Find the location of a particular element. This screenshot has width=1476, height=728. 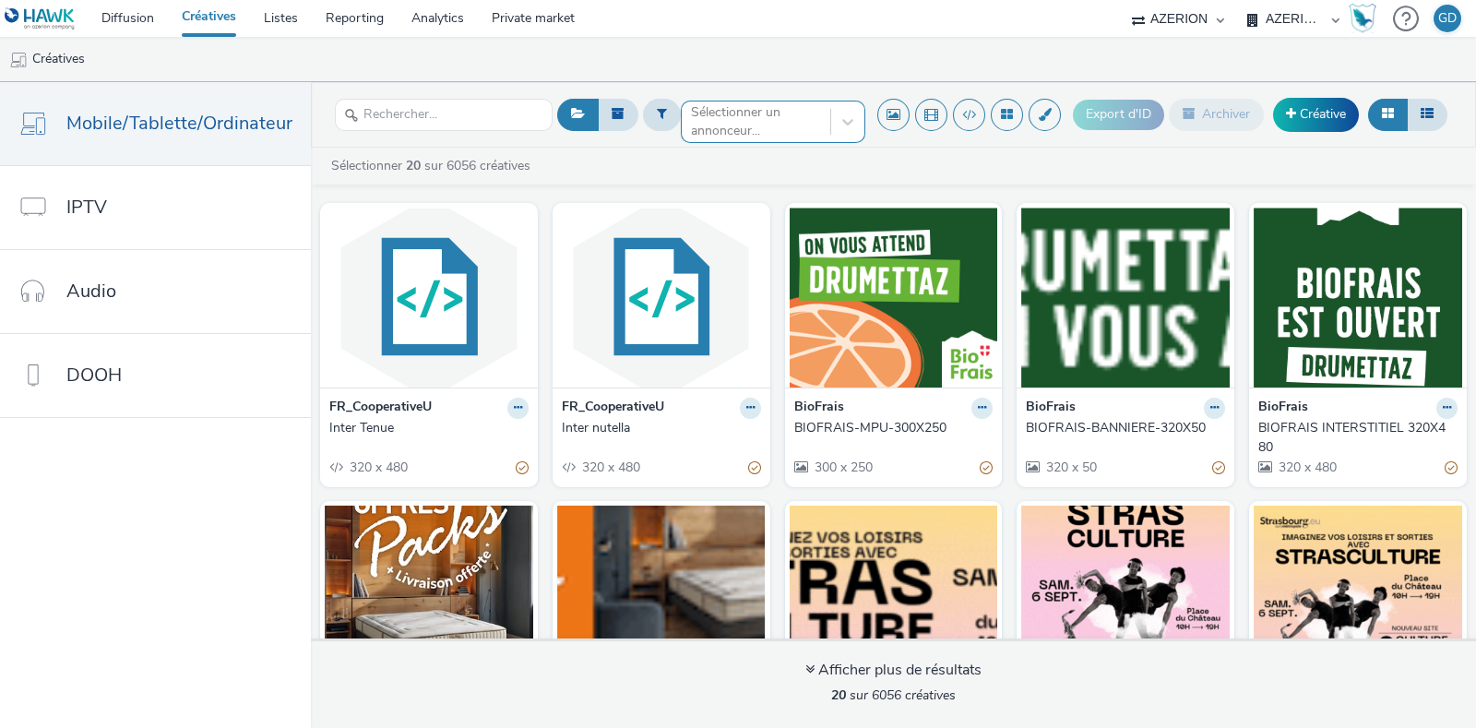

span: IPTV is located at coordinates (87, 207).